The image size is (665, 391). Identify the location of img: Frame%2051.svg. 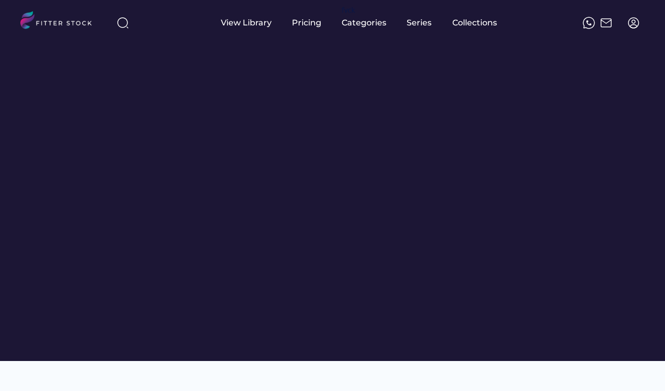
(606, 23).